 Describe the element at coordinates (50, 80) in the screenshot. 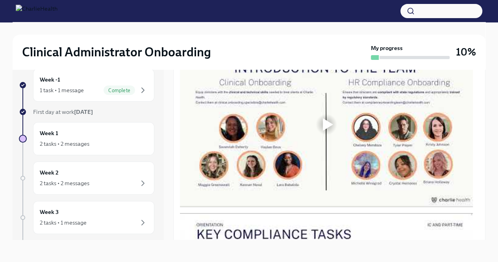

I see `h6: Week -1` at that location.